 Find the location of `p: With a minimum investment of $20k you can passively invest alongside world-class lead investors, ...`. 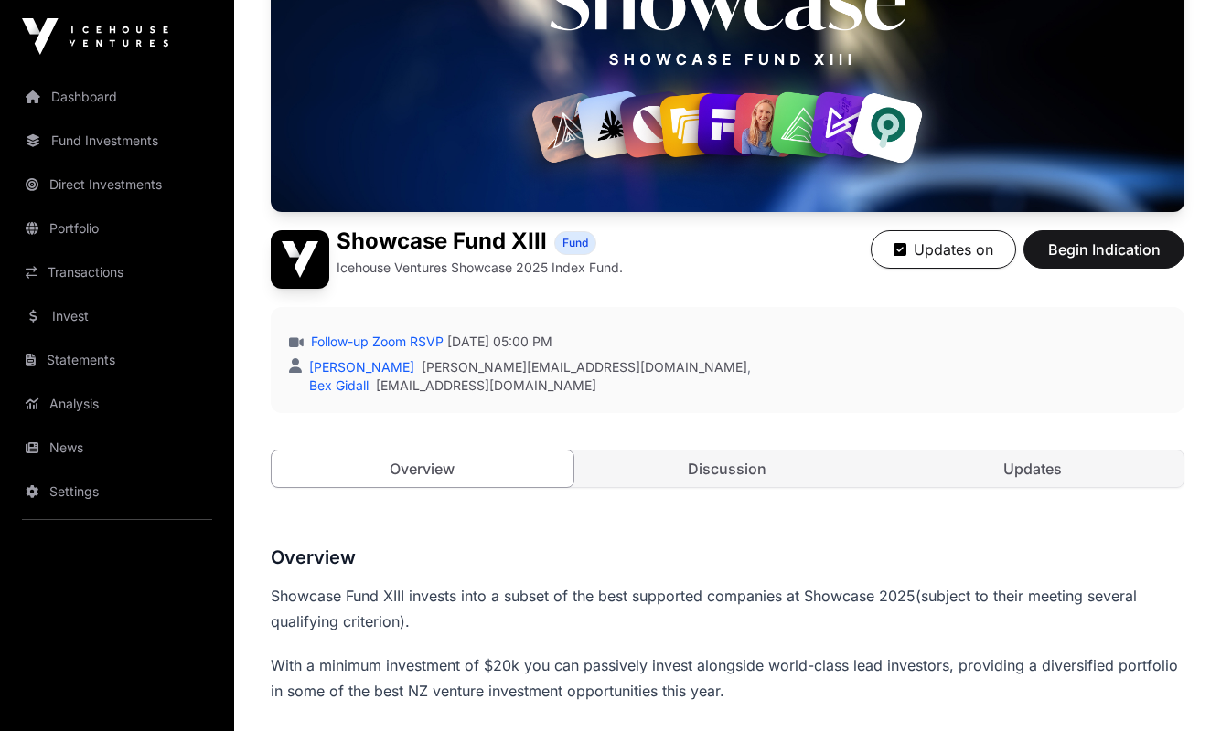

p: With a minimum investment of $20k you can passively invest alongside world-class lead investors, ... is located at coordinates (727, 678).